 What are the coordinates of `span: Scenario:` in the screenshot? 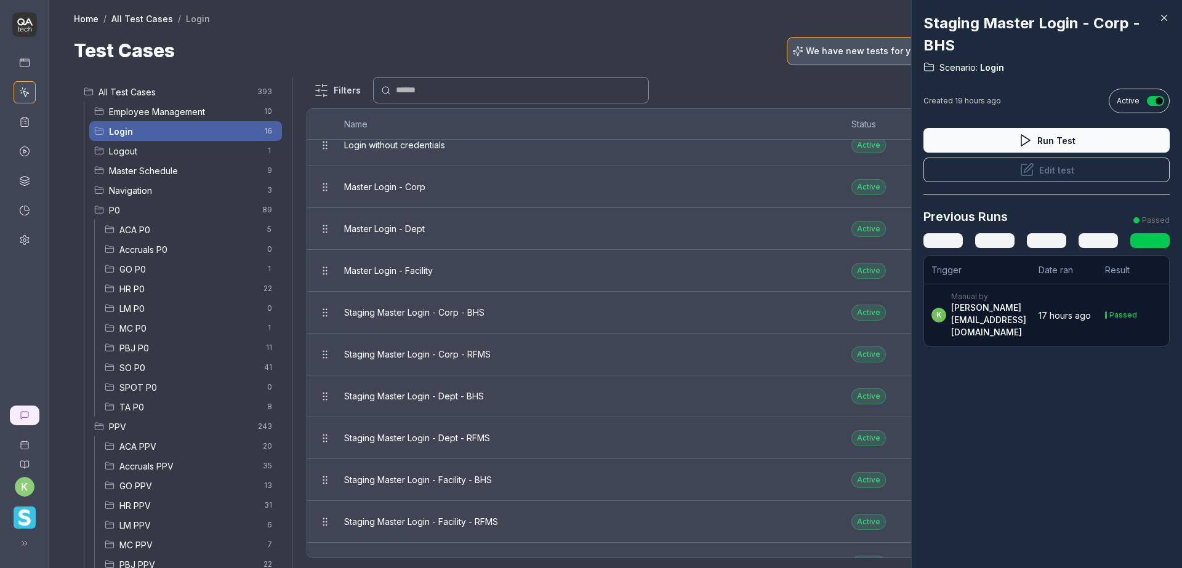 It's located at (958, 68).